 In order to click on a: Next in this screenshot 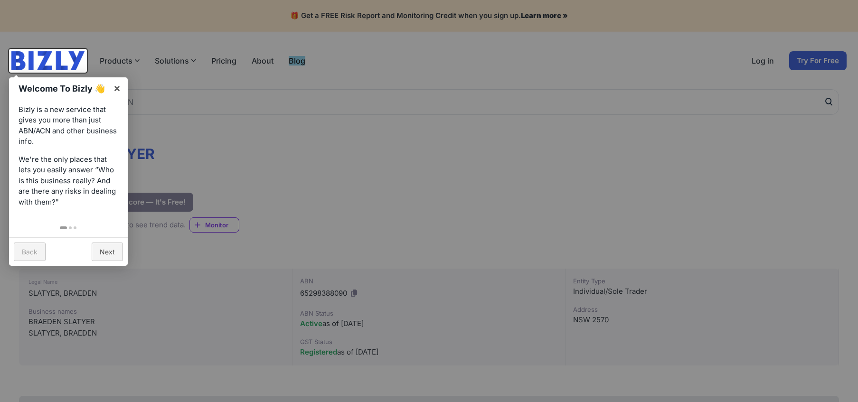, I will do `click(107, 252)`.